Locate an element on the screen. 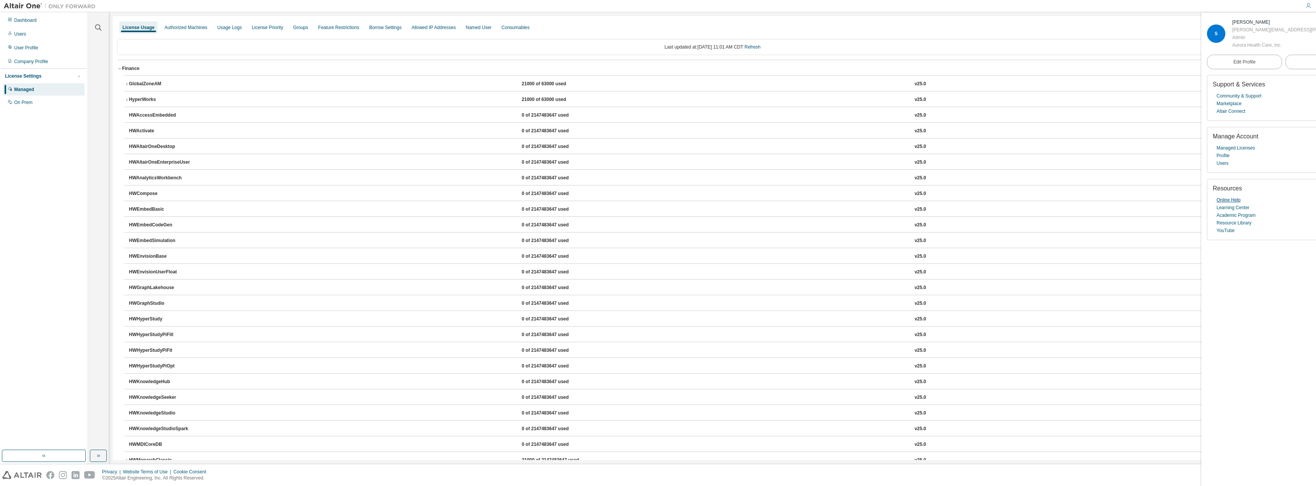  div: HWEmbedBasic is located at coordinates (163, 210).